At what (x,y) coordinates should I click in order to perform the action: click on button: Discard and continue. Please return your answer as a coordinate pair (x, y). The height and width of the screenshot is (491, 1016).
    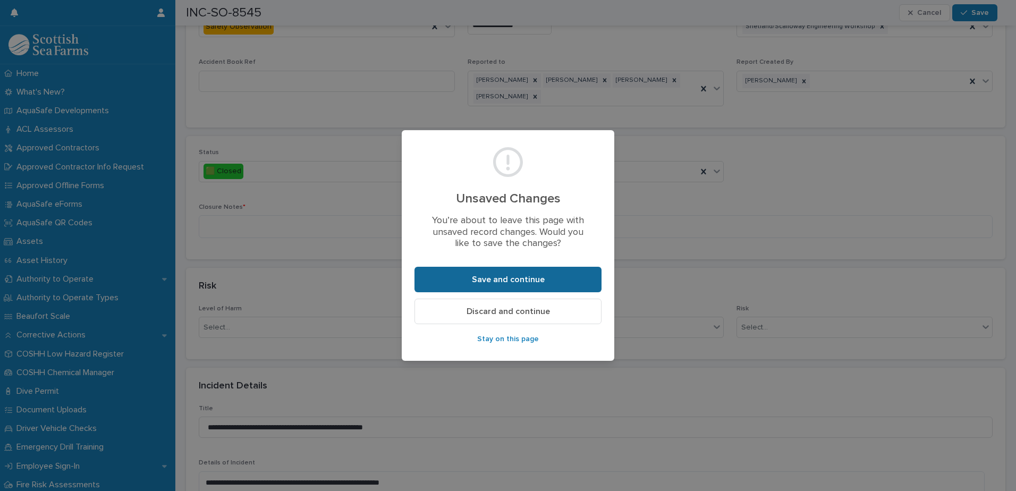
    Looking at the image, I should click on (508, 312).